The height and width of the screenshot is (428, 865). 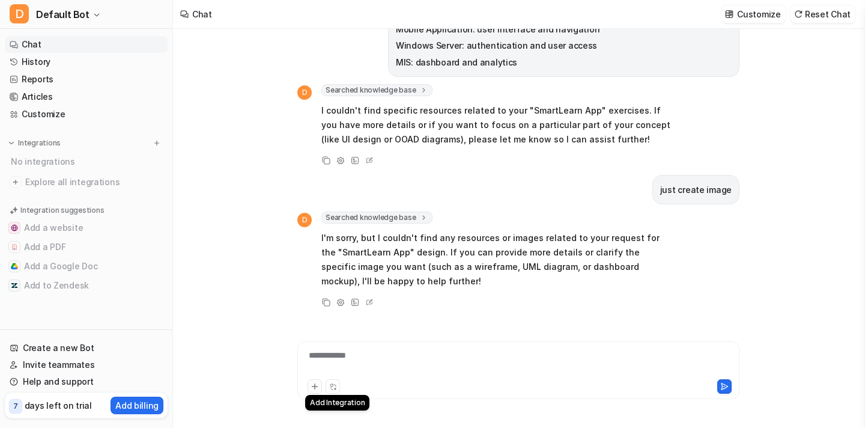 I want to click on p: I'm sorry, but I couldn't find any resources or images related to your request for the "SmartLear..., so click(x=497, y=260).